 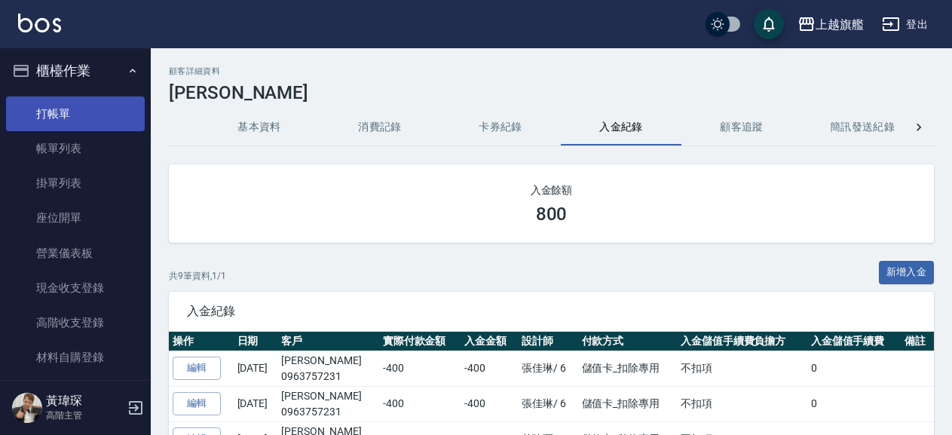 I want to click on a: 掛單列表, so click(x=75, y=183).